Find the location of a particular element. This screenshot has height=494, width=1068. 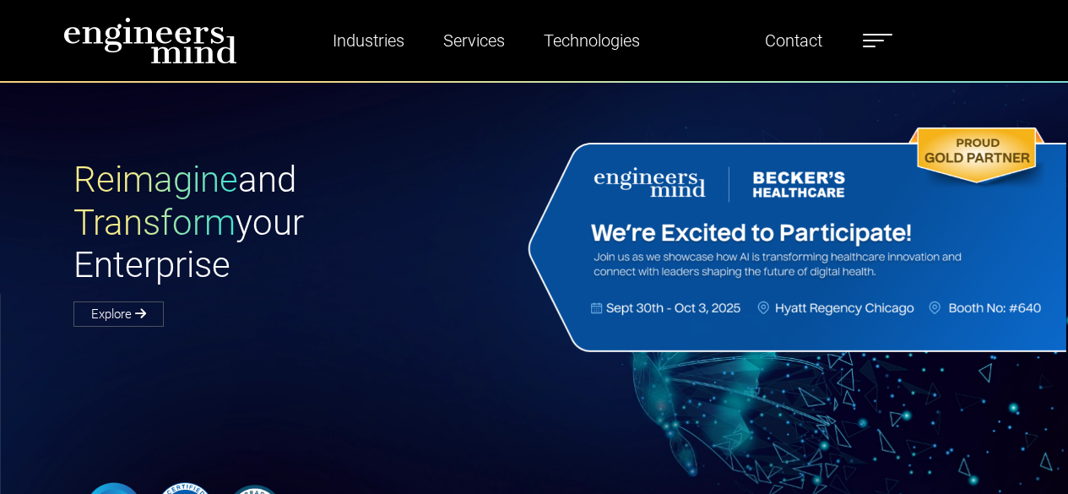

a: Industries is located at coordinates (368, 41).